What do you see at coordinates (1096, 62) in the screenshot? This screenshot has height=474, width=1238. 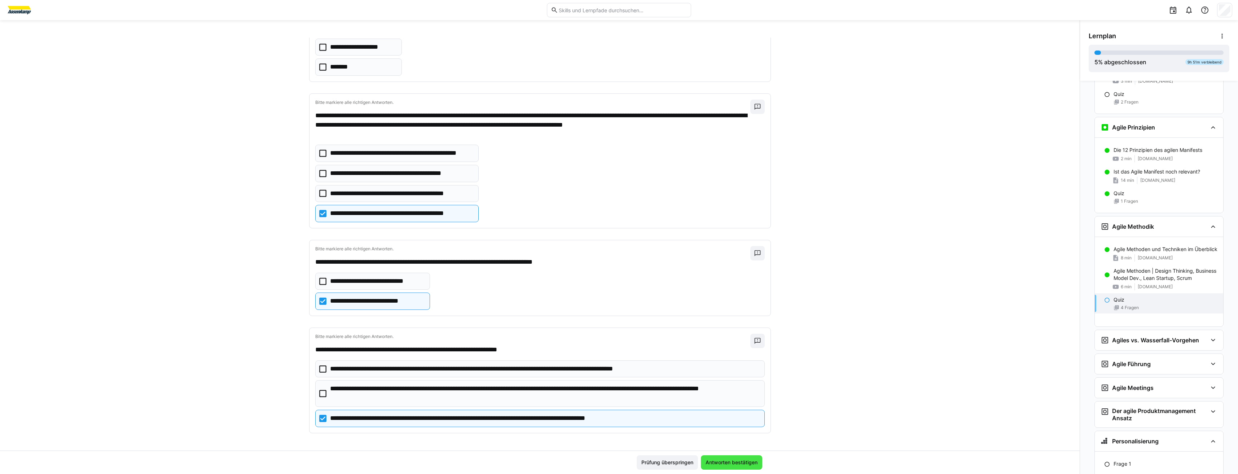 I see `span: 5` at bounding box center [1096, 62].